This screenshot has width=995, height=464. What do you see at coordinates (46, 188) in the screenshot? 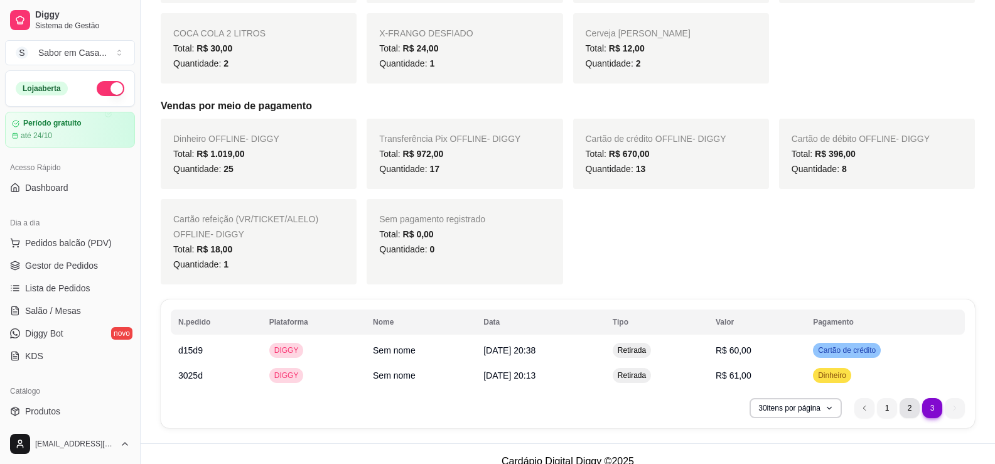
I see `span: Dashboard` at bounding box center [46, 188].